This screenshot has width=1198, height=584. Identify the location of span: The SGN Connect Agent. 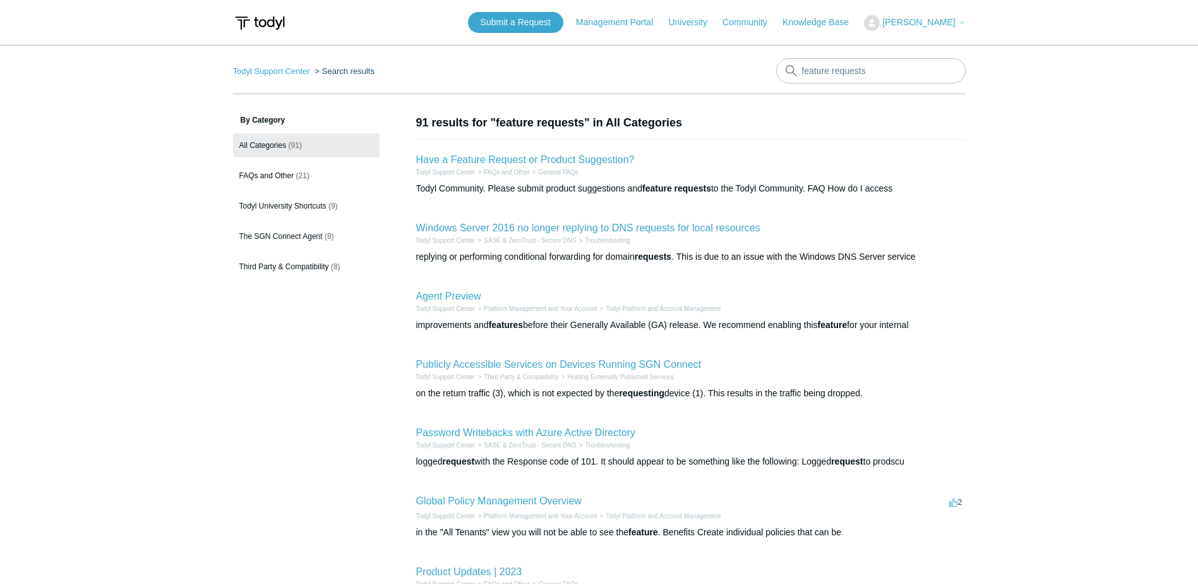
(281, 236).